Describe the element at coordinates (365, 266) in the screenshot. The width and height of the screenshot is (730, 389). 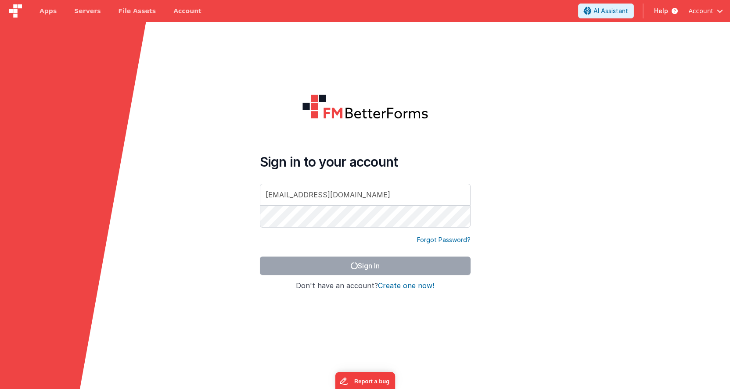
I see `button: Sign In` at that location.